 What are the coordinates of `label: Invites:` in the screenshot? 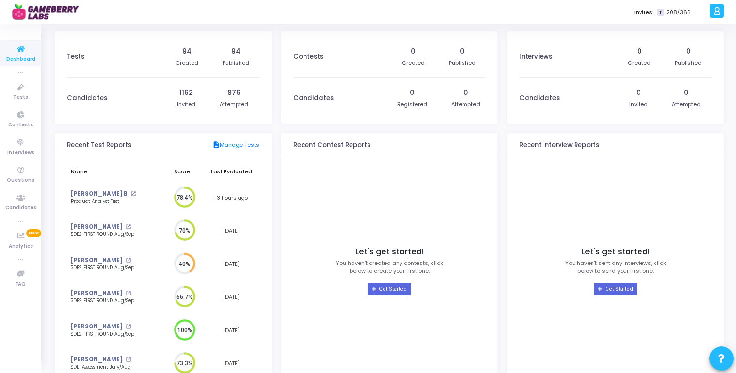 It's located at (644, 12).